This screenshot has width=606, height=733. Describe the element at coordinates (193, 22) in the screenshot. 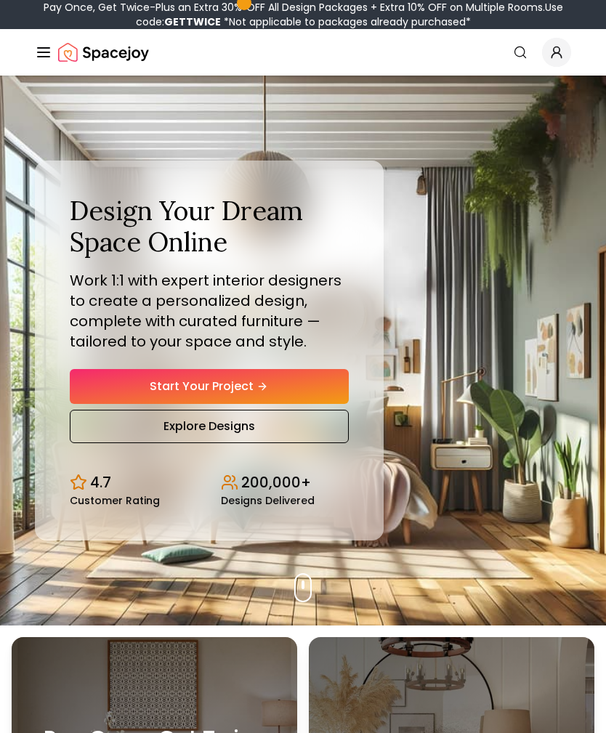

I see `b: GETTWICE` at that location.